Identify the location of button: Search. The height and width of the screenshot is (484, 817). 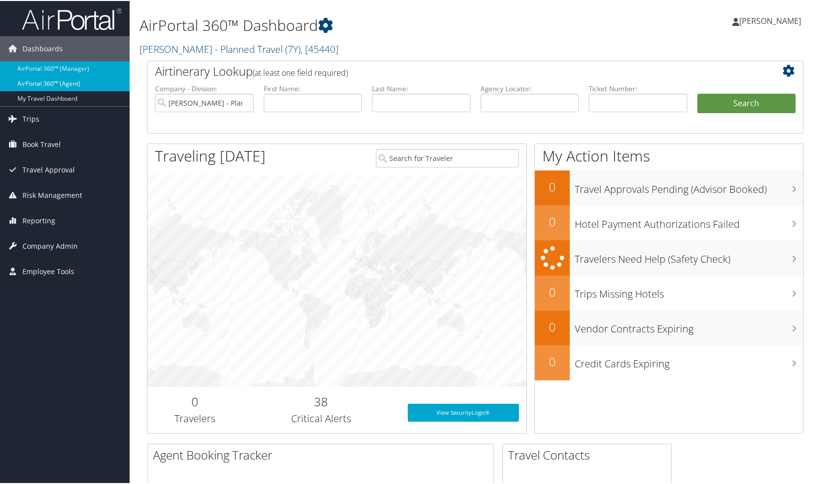
(746, 103).